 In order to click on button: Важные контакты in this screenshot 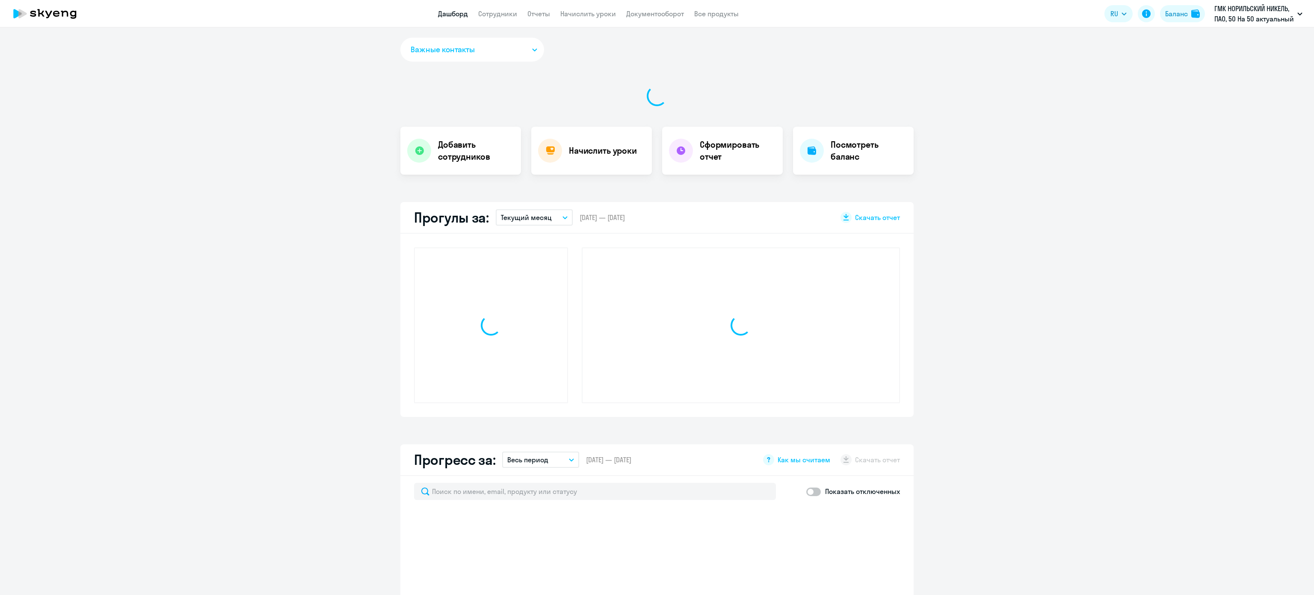, I will do `click(472, 50)`.